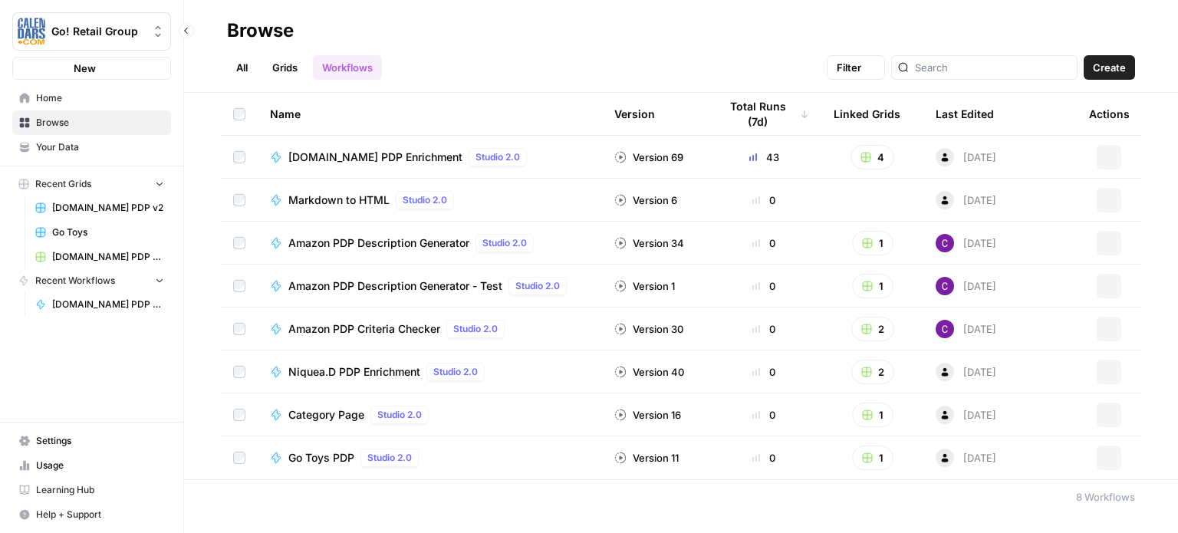  Describe the element at coordinates (63, 184) in the screenshot. I see `span: Recent Grids` at that location.